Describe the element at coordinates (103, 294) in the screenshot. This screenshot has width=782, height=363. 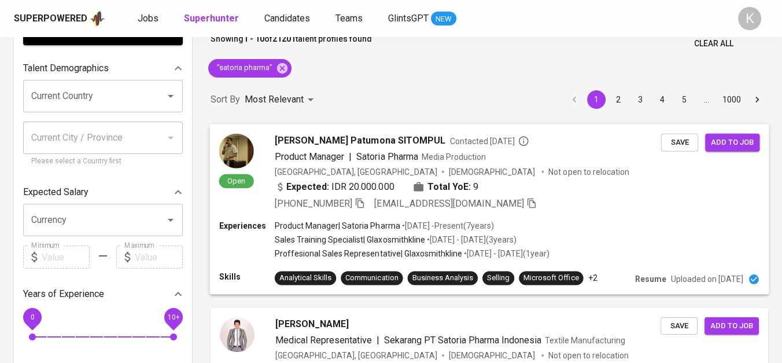
I see `div: Years of Experience` at that location.